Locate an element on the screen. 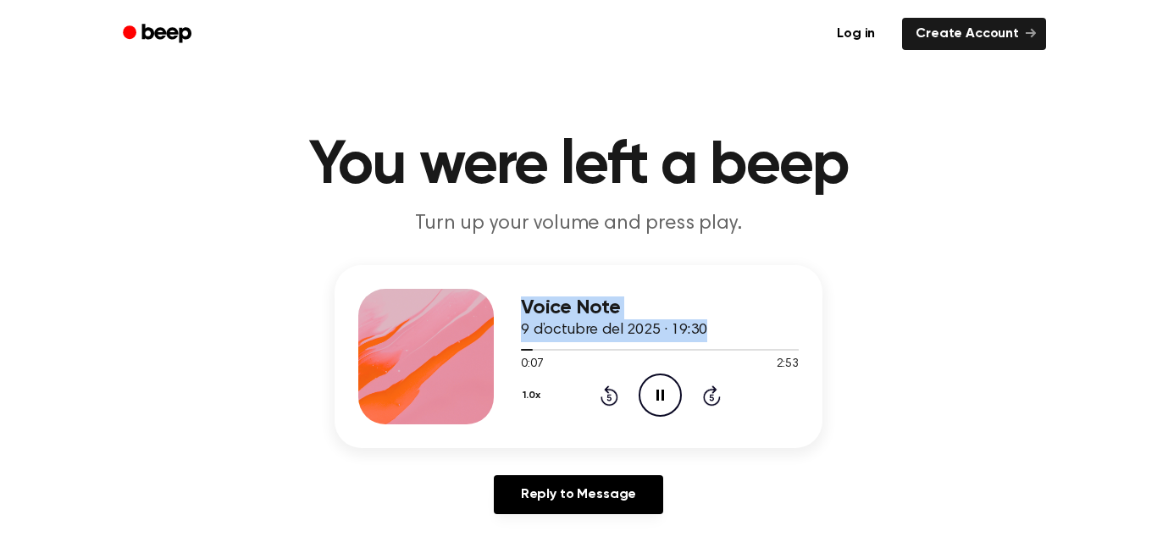 The image size is (1157, 548). a: Reply to Message is located at coordinates (579, 495).